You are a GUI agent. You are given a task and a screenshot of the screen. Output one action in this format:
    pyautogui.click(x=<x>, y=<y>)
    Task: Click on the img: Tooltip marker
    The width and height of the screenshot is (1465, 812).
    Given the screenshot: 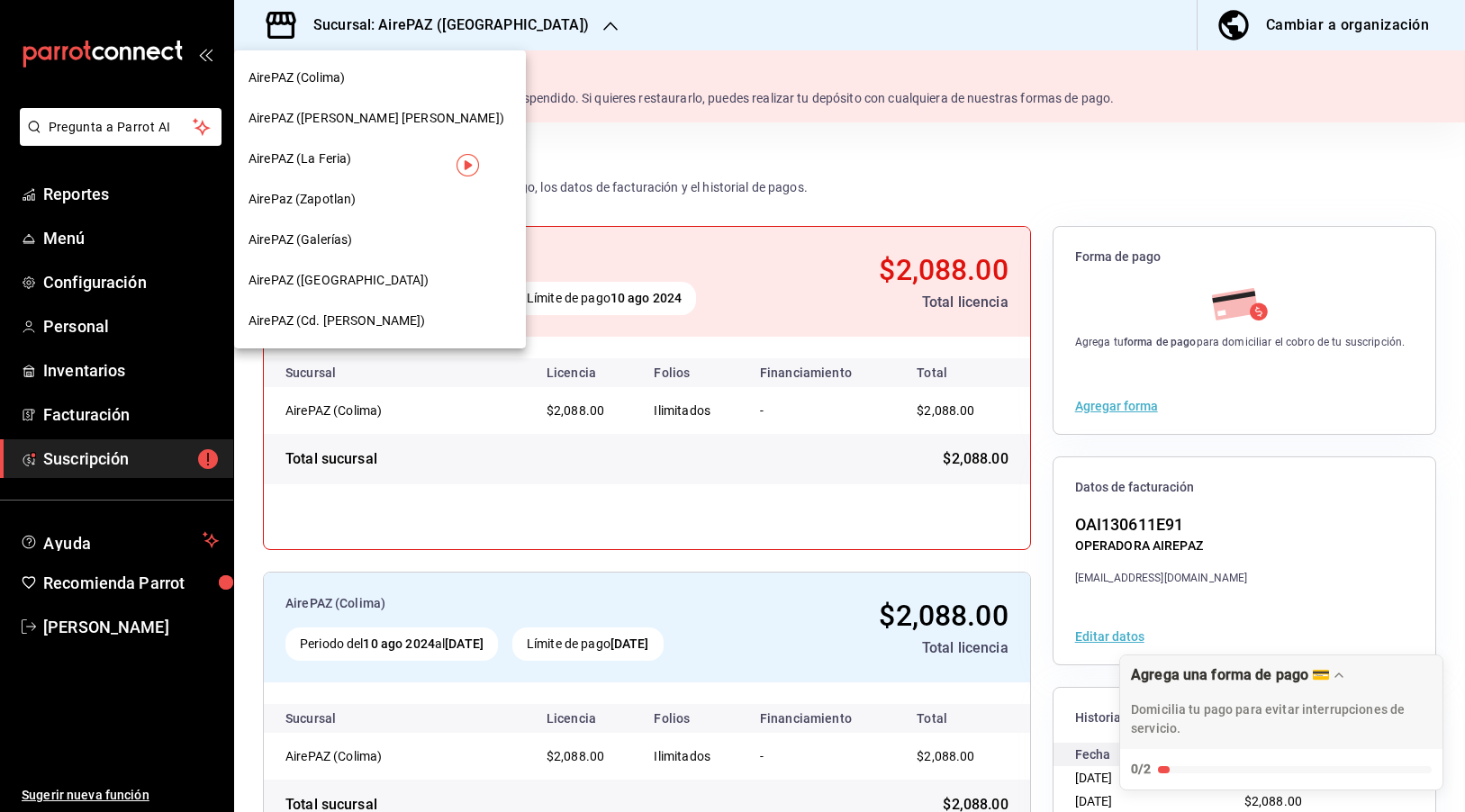 What is the action you would take?
    pyautogui.click(x=467, y=165)
    